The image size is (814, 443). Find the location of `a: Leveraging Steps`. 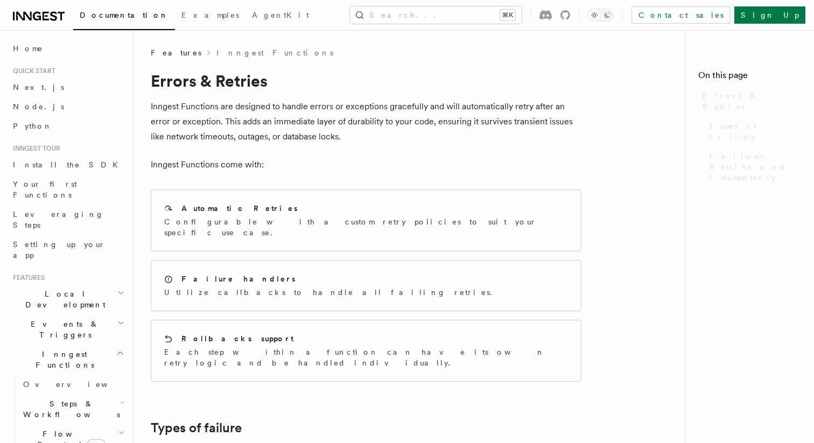

a: Leveraging Steps is located at coordinates (67, 220).